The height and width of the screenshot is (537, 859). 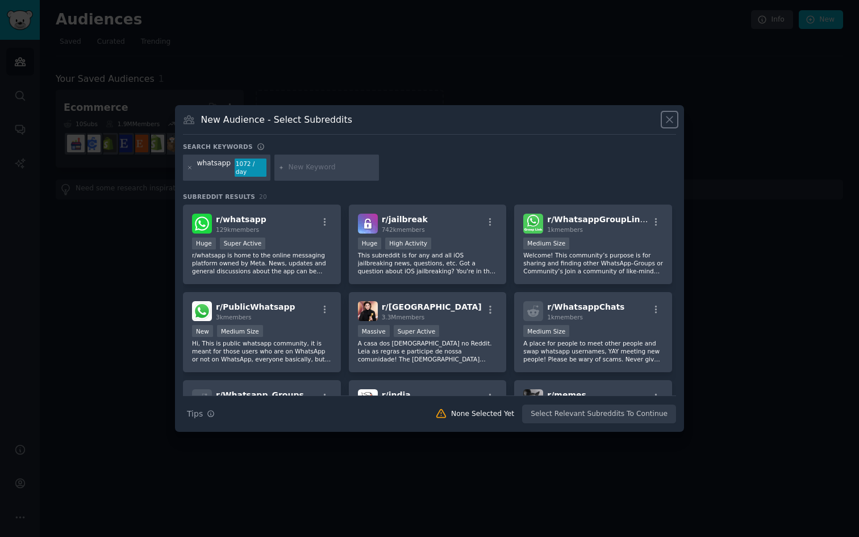 I want to click on img: india, so click(x=367, y=399).